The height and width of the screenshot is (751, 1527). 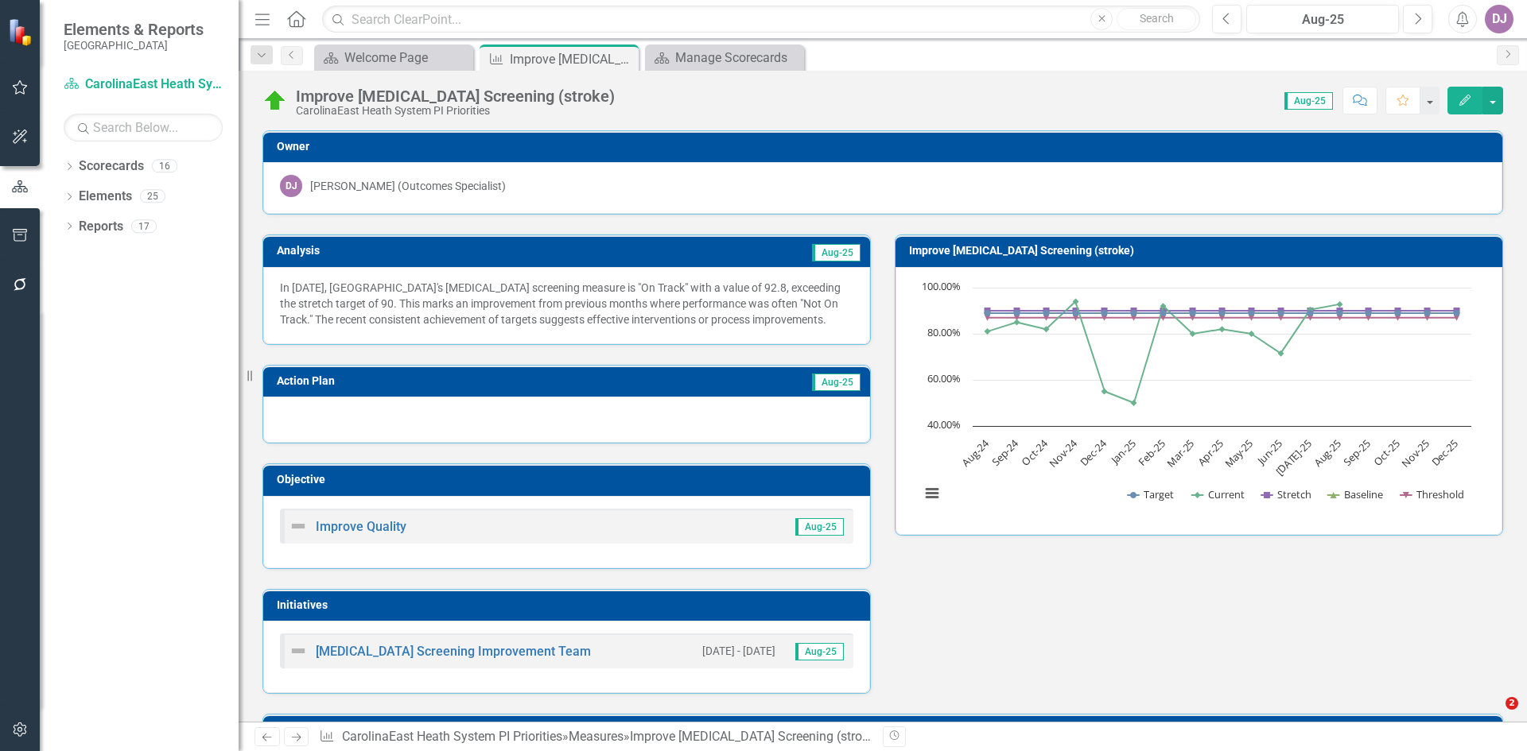 What do you see at coordinates (134, 29) in the screenshot?
I see `span: Elements & Reports` at bounding box center [134, 29].